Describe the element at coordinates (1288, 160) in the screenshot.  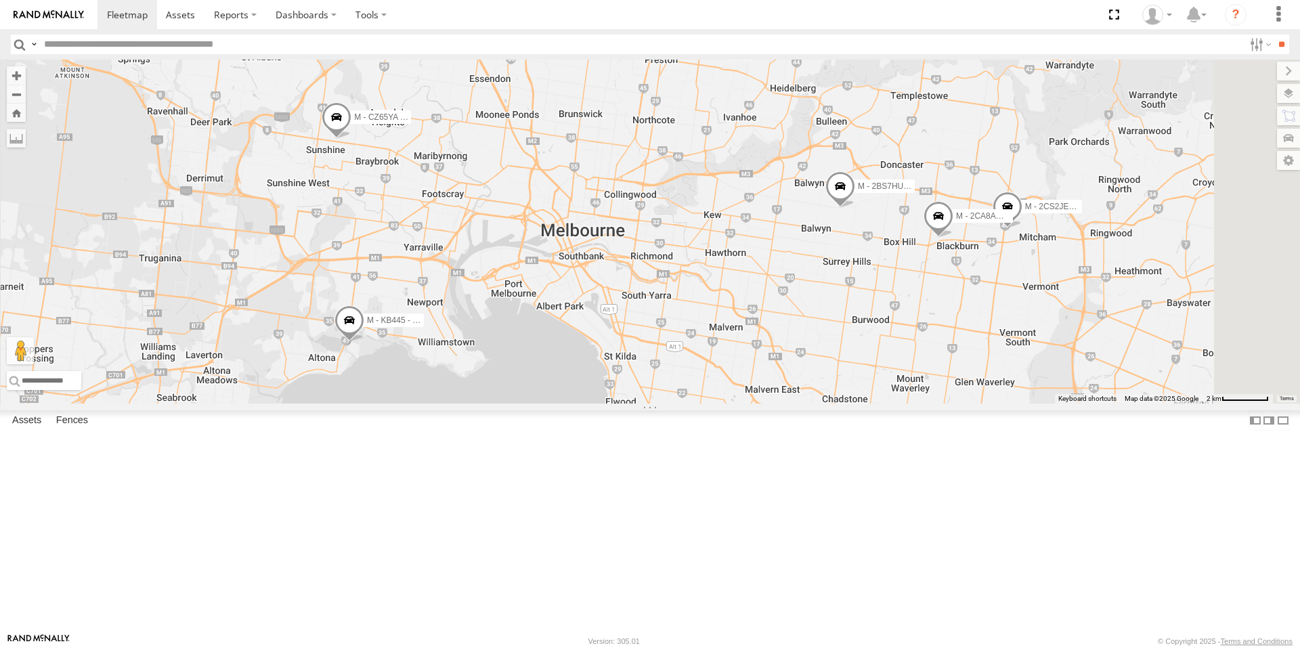
I see `label: Map Settings` at that location.